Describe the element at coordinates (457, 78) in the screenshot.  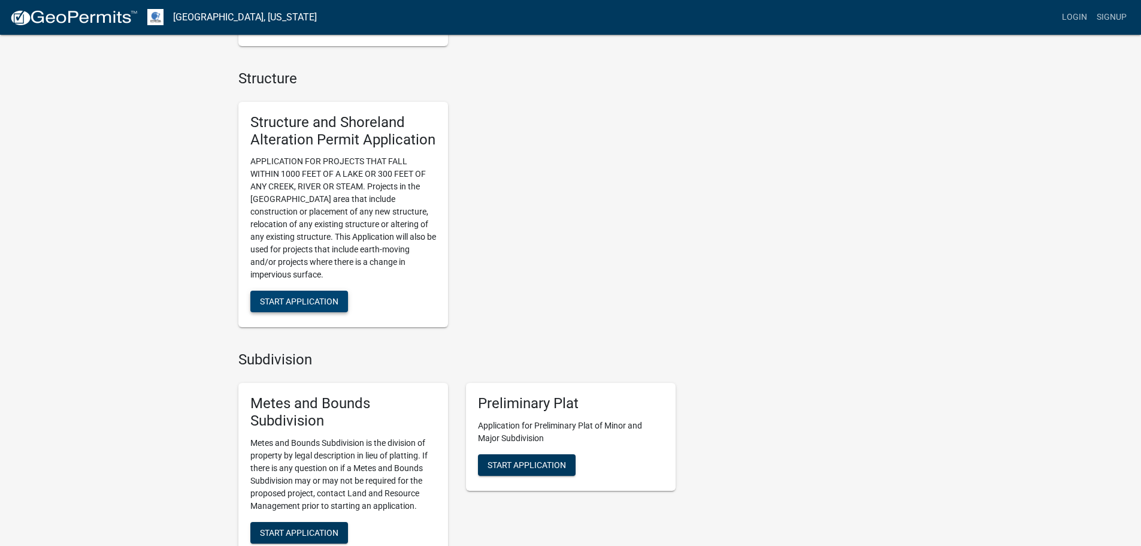
I see `h4: Structure` at that location.